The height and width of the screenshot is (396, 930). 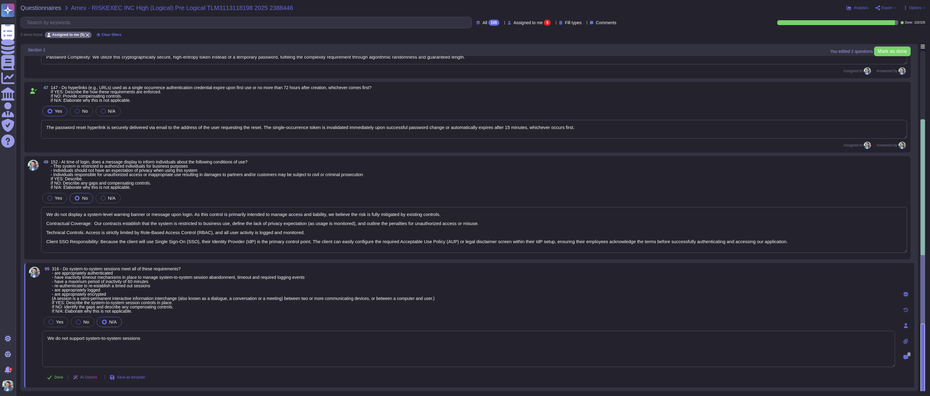 I want to click on span: Assigned to me, so click(x=528, y=23).